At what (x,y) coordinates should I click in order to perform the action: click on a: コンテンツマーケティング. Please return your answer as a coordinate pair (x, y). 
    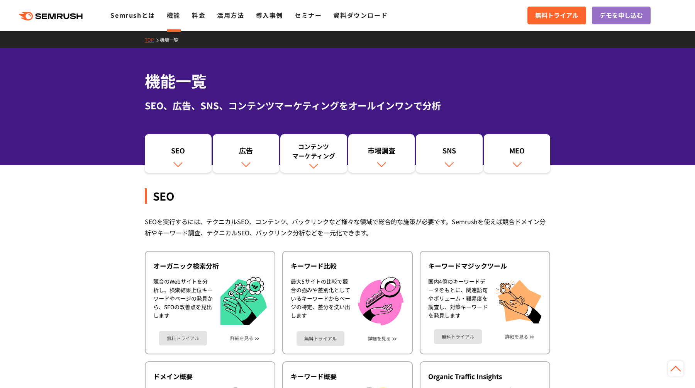
    Looking at the image, I should click on (314, 153).